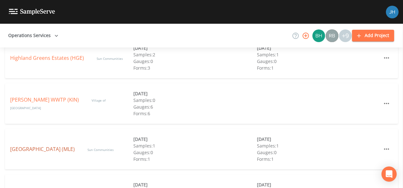 Image resolution: width=403 pixels, height=188 pixels. What do you see at coordinates (318, 36) in the screenshot?
I see `img: c62b08bfff9cfec2b7df4e6d8aaf6fcd` at bounding box center [318, 36].